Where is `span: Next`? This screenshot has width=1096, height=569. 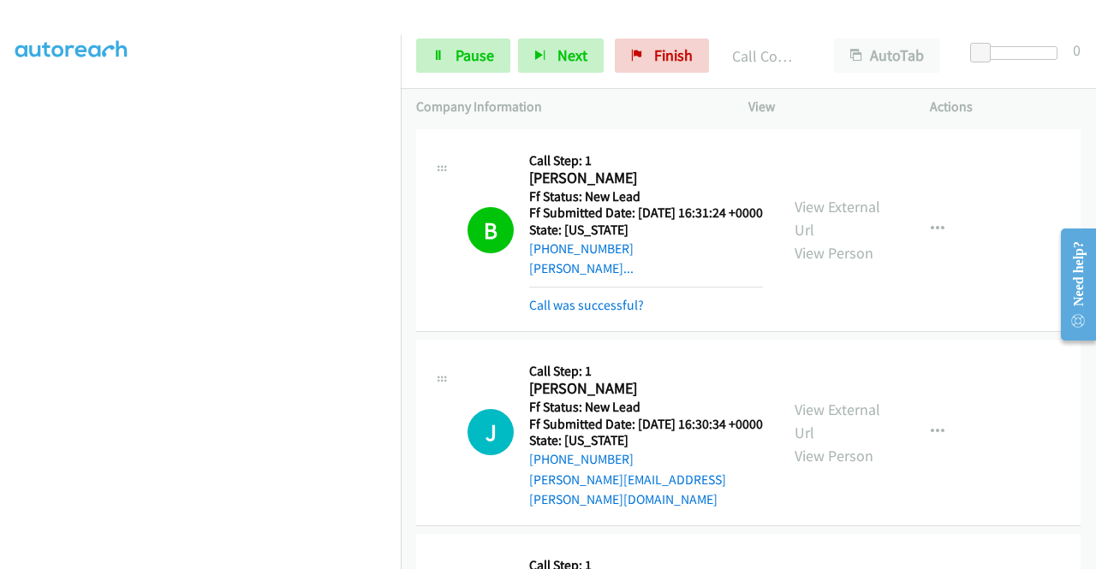
span: Next is located at coordinates (572, 55).